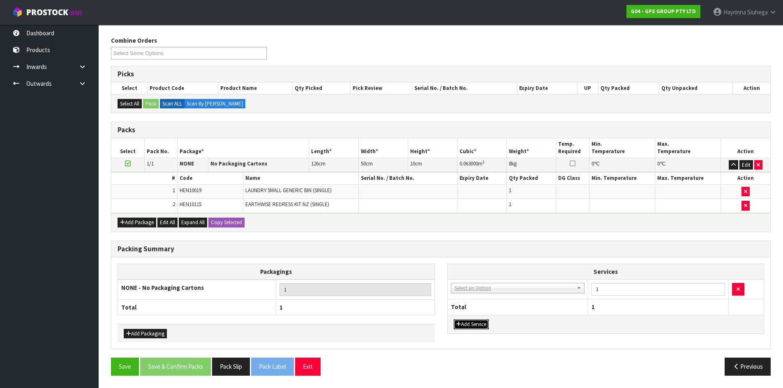  I want to click on button: Copy Selected, so click(226, 223).